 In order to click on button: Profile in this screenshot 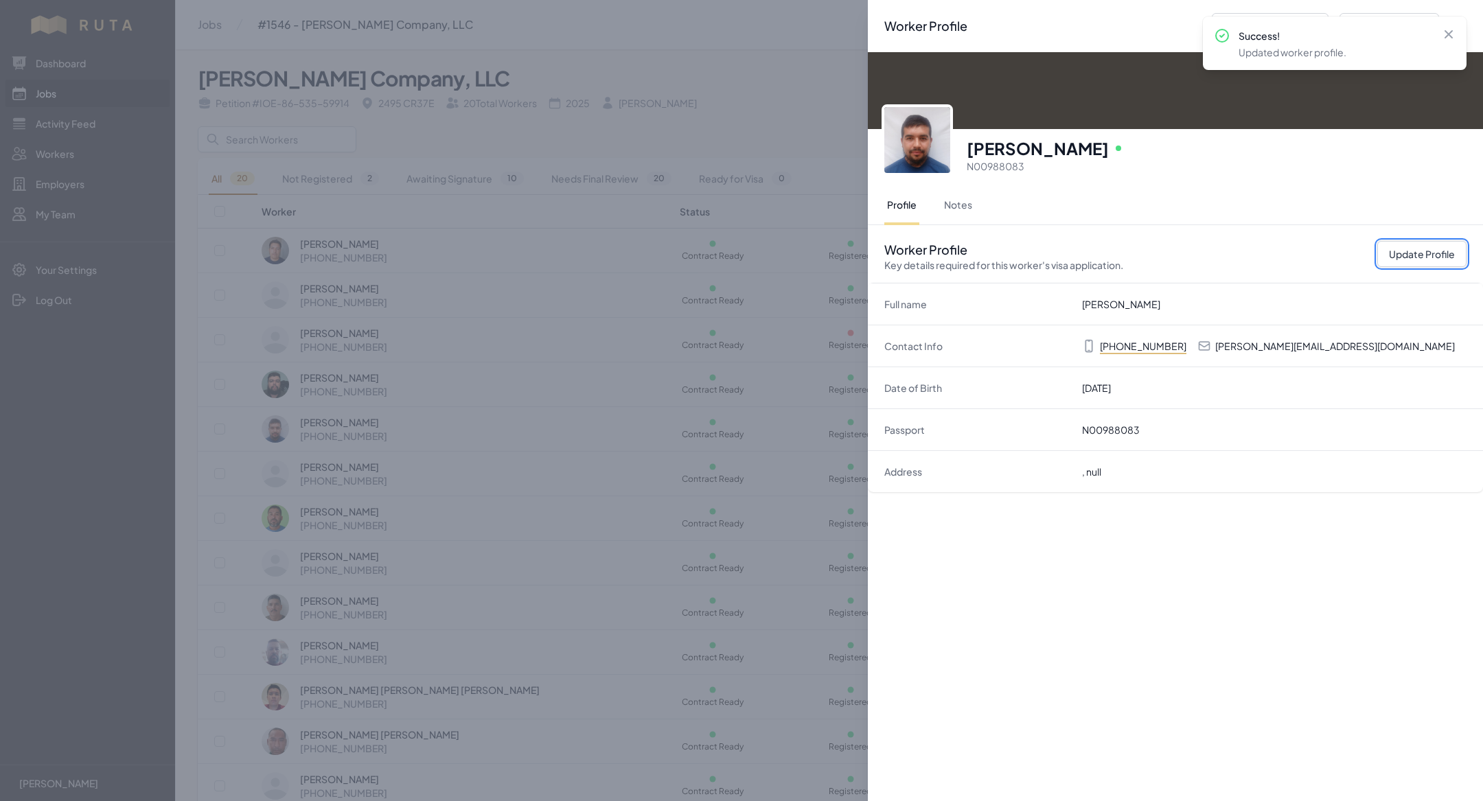, I will do `click(901, 206)`.